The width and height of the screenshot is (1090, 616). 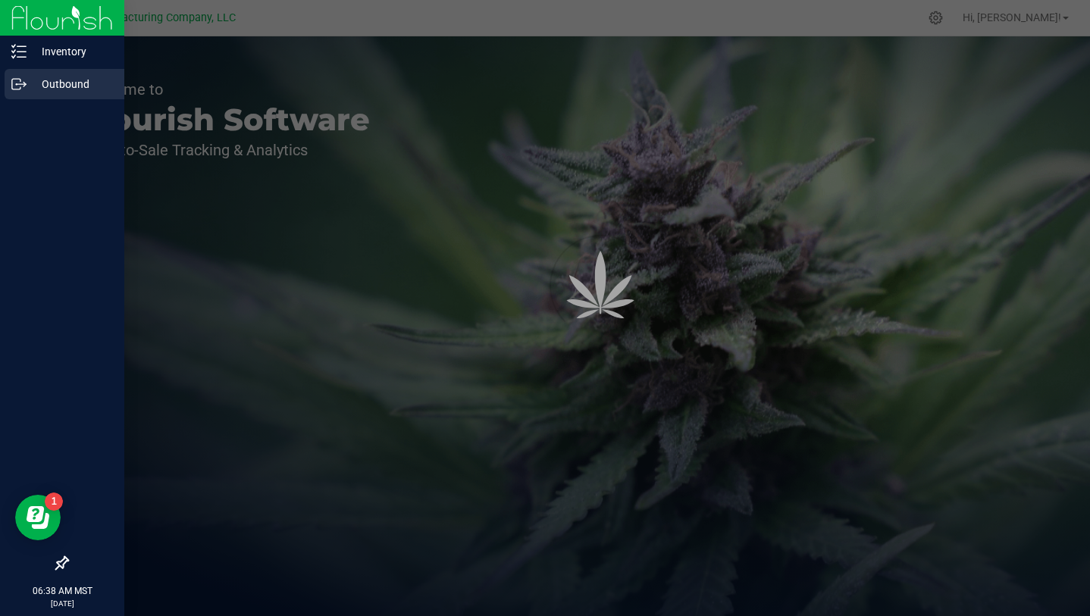 What do you see at coordinates (72, 52) in the screenshot?
I see `p: Inventory` at bounding box center [72, 52].